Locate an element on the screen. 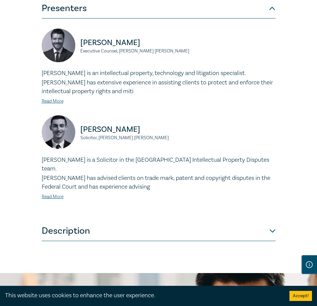 The image size is (317, 306). img: https://s3.ap-southeast-2.amazonaws.com/leo-cussen-store-production-content/Contacts/Aaron%20Hayw... is located at coordinates (58, 45).